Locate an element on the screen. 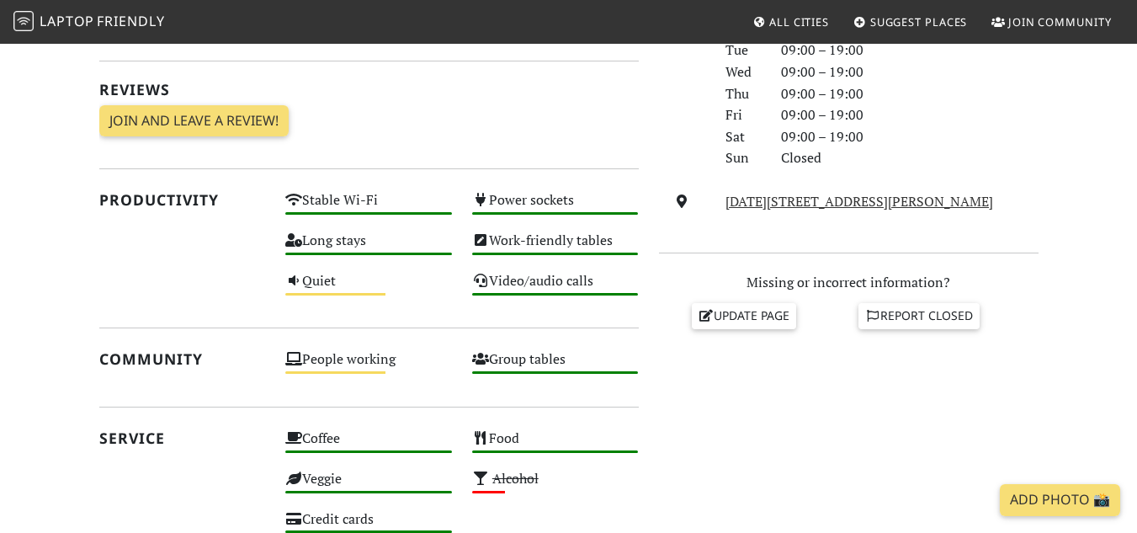  div: Wed is located at coordinates (743, 72).